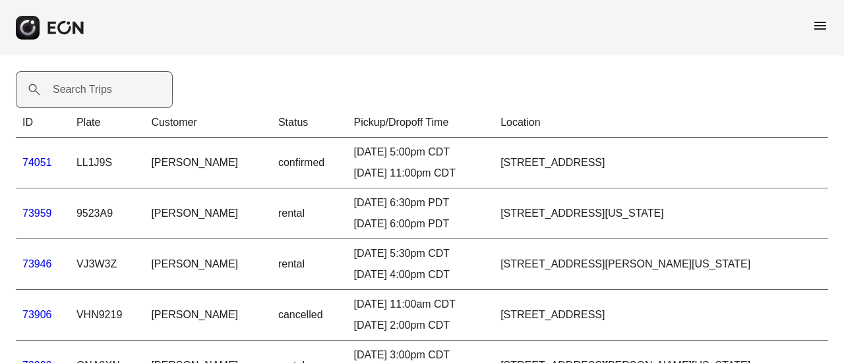 This screenshot has height=363, width=844. I want to click on td: VJ3W3Z, so click(107, 264).